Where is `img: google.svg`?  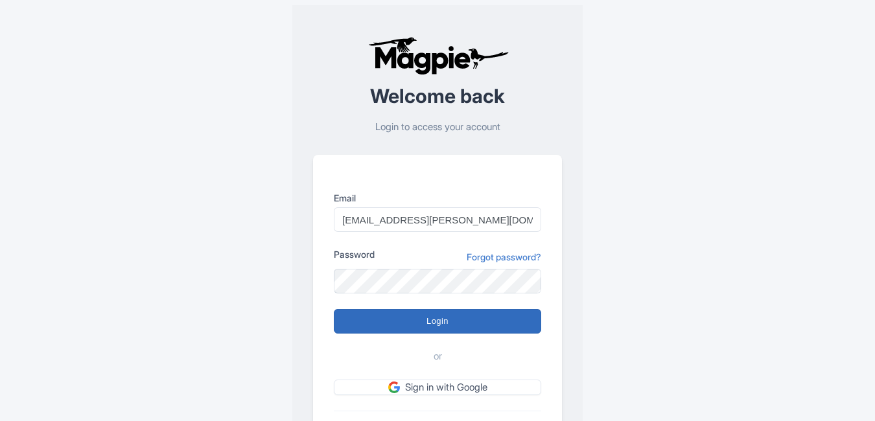 img: google.svg is located at coordinates (394, 387).